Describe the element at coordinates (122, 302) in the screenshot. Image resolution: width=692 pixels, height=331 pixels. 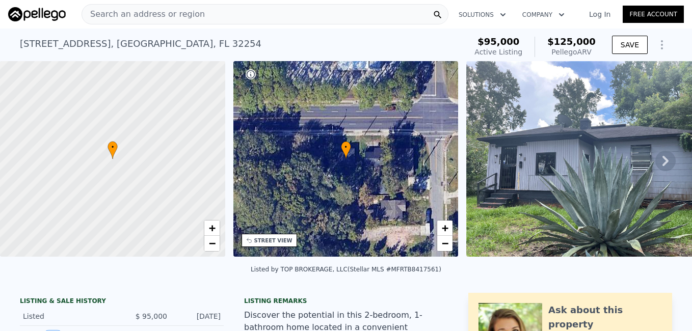
I see `div: LISTING & SALE HISTORY` at that location.